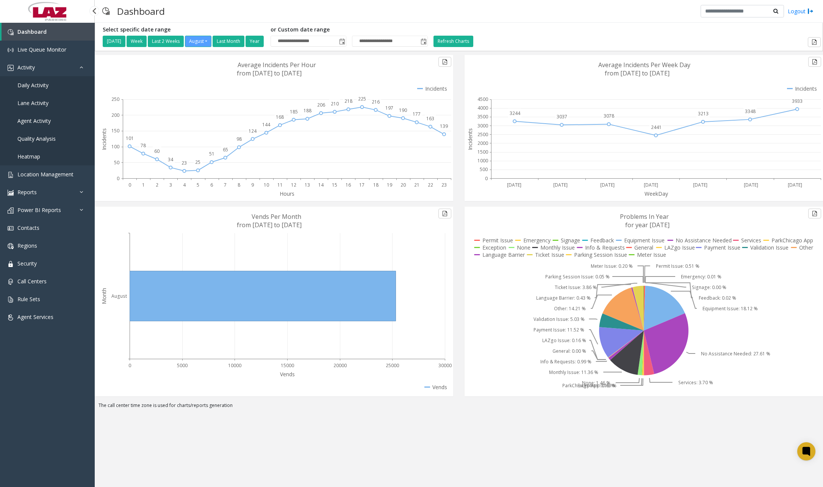 The height and width of the screenshot is (487, 823). What do you see at coordinates (182, 365) in the screenshot?
I see `text: 5000` at bounding box center [182, 365].